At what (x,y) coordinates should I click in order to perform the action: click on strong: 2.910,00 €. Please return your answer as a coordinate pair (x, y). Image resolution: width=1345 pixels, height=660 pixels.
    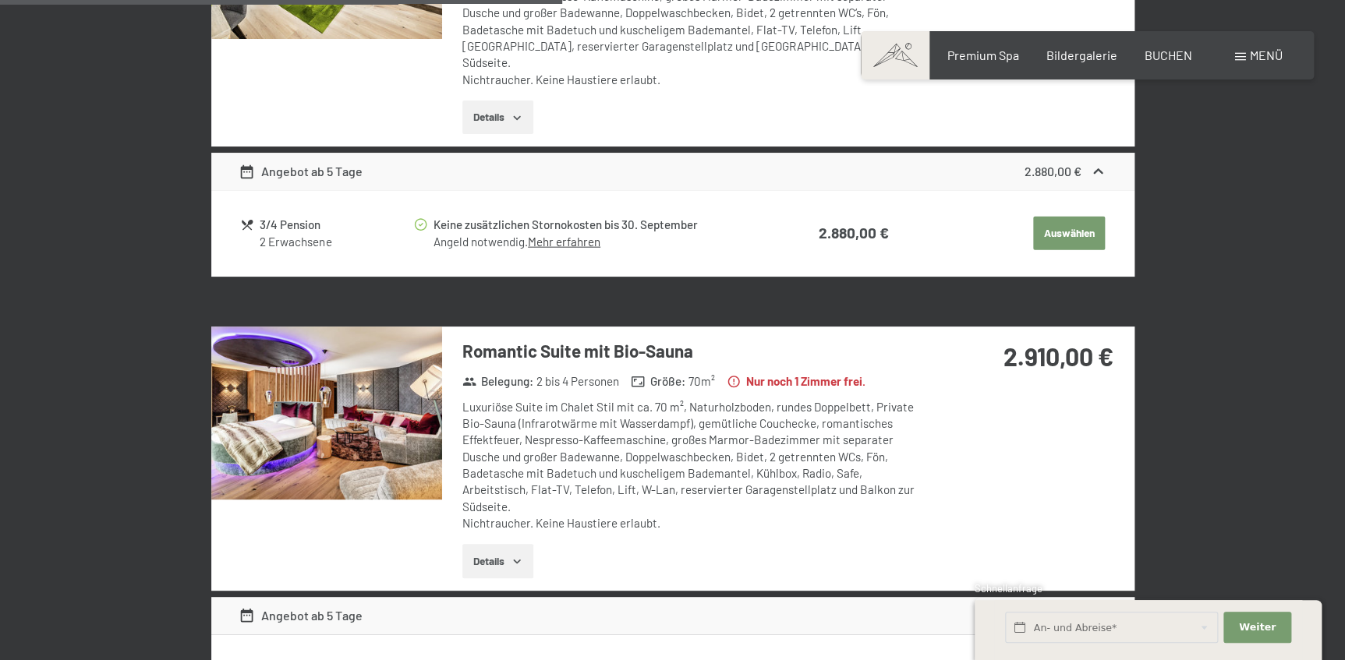
    Looking at the image, I should click on (1058, 356).